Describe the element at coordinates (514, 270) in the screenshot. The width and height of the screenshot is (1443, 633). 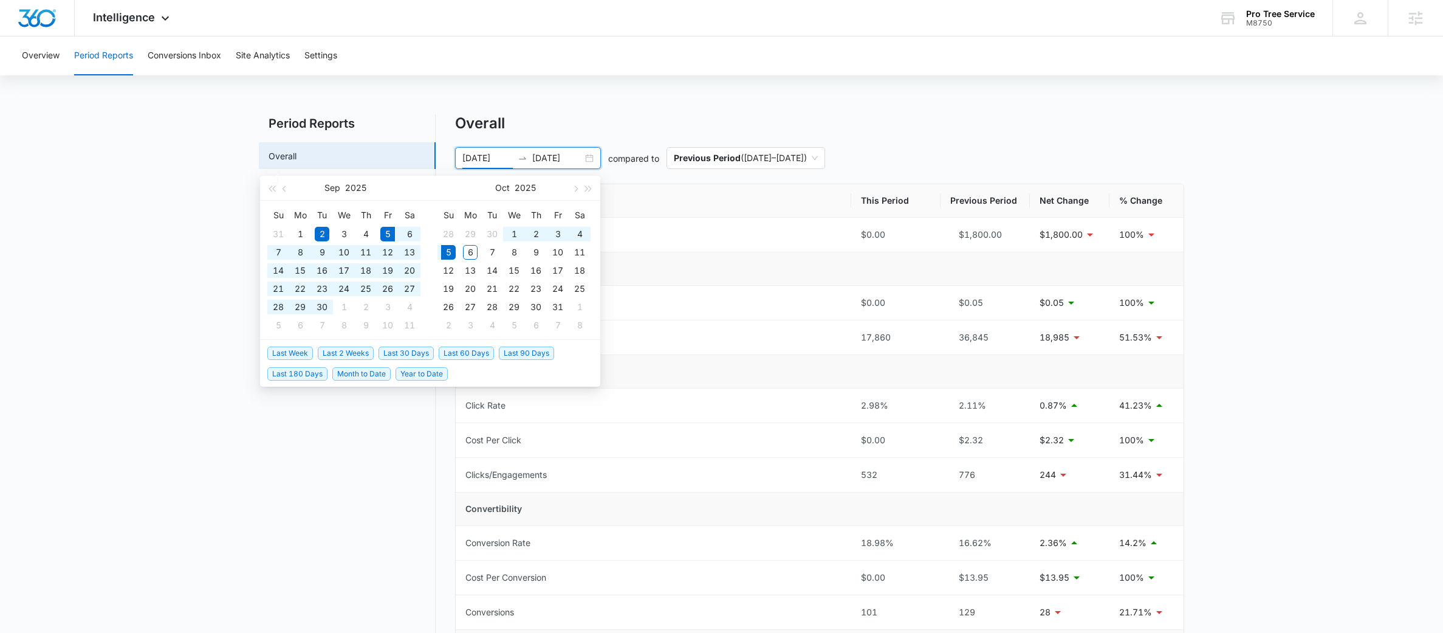
I see `td: 2025-10-15` at that location.